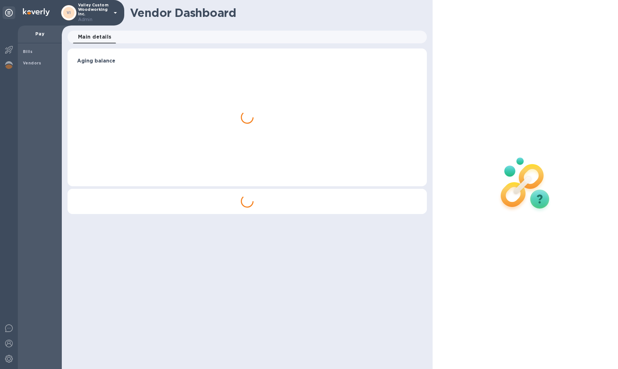 The width and height of the screenshot is (618, 369). Describe the element at coordinates (36, 12) in the screenshot. I see `img: Logo` at that location.